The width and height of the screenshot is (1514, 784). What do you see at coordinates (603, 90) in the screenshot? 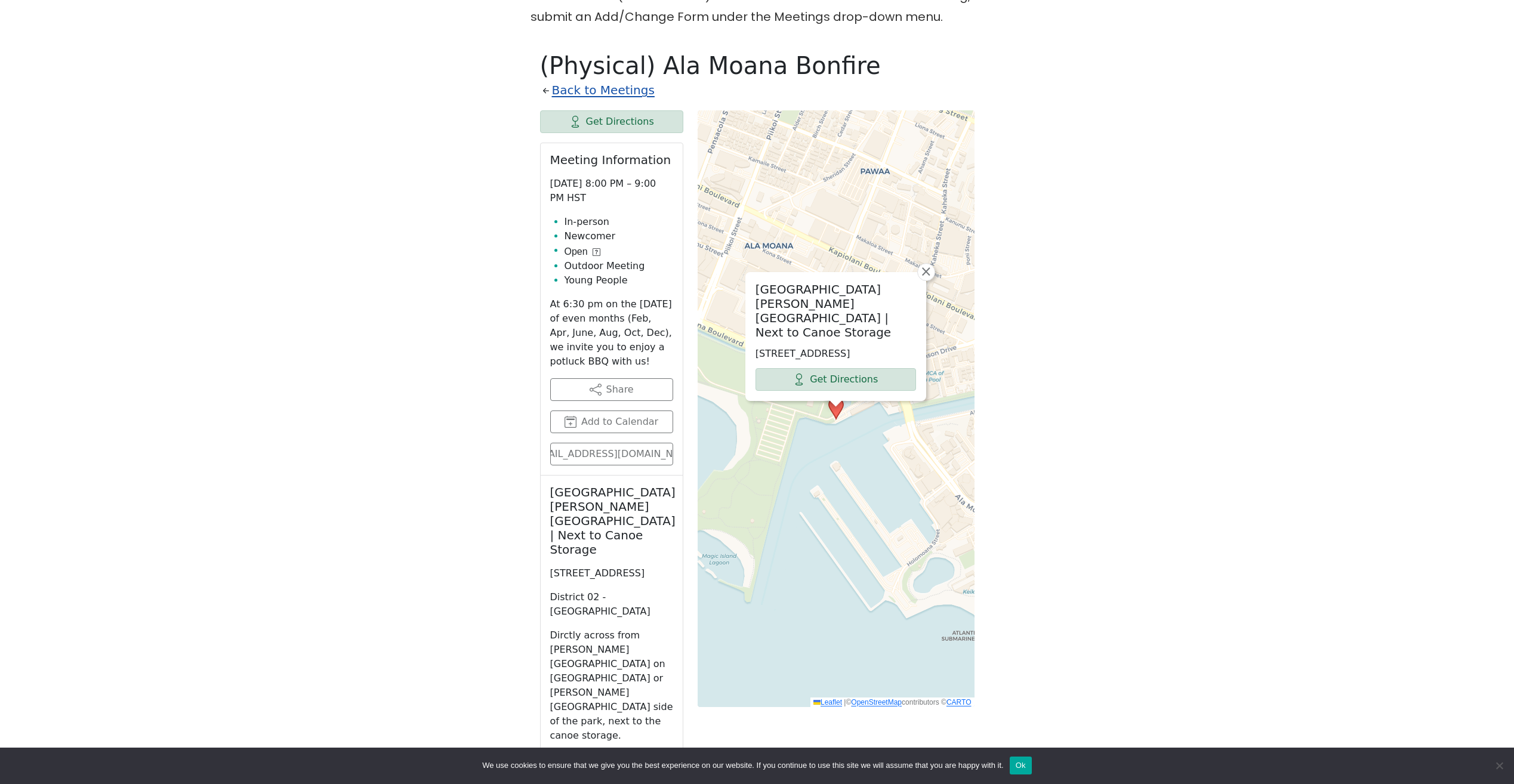
I see `a: Back to Meetings` at bounding box center [603, 90].